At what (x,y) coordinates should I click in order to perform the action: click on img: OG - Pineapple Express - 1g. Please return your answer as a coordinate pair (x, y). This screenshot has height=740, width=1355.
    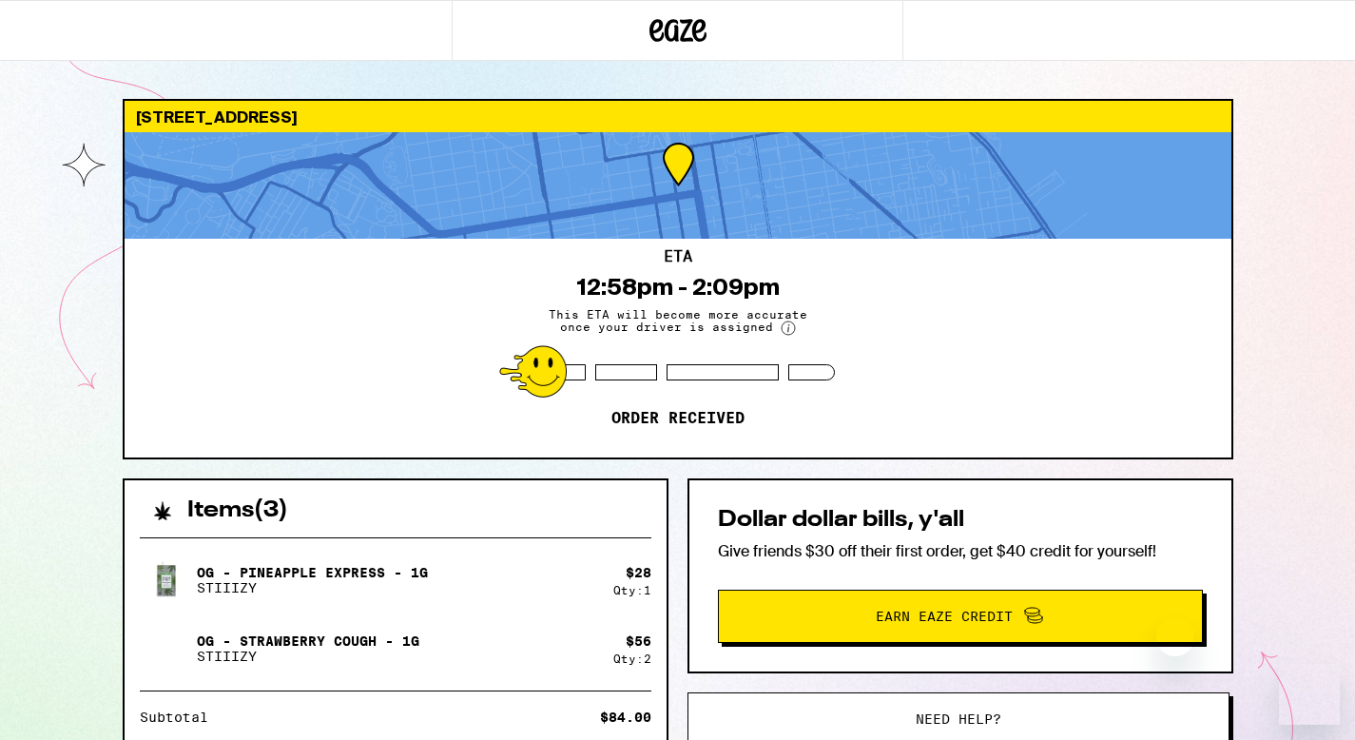
    Looking at the image, I should click on (166, 580).